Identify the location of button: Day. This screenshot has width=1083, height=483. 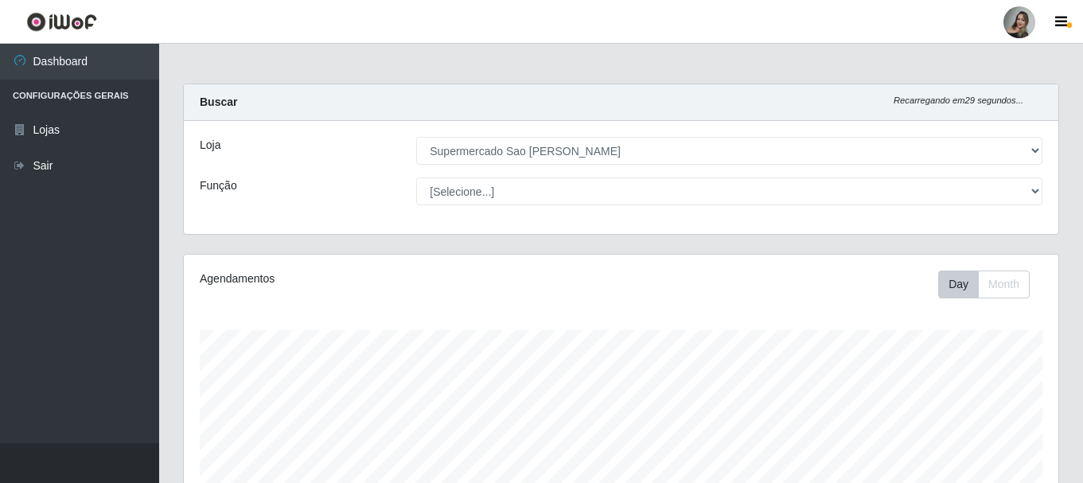
(958, 284).